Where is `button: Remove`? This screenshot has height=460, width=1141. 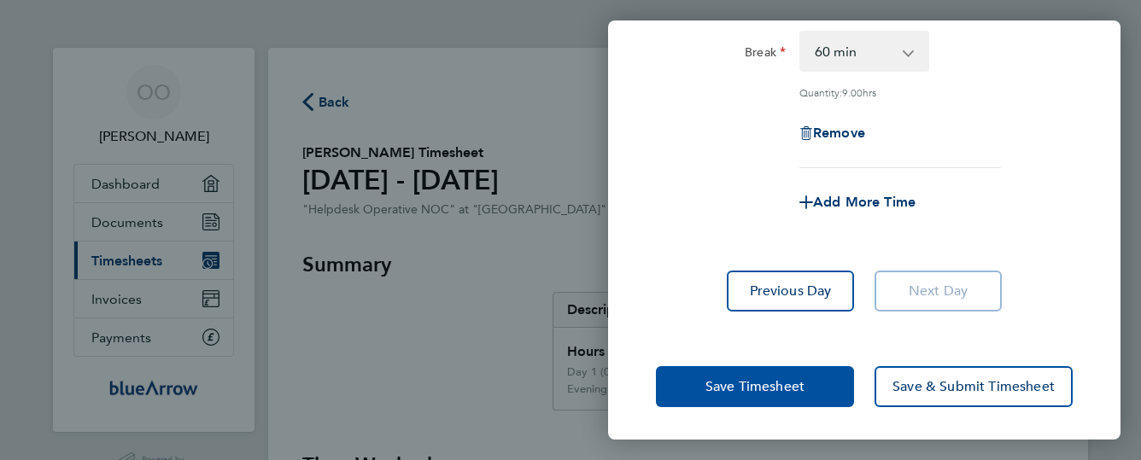 button: Remove is located at coordinates (832, 133).